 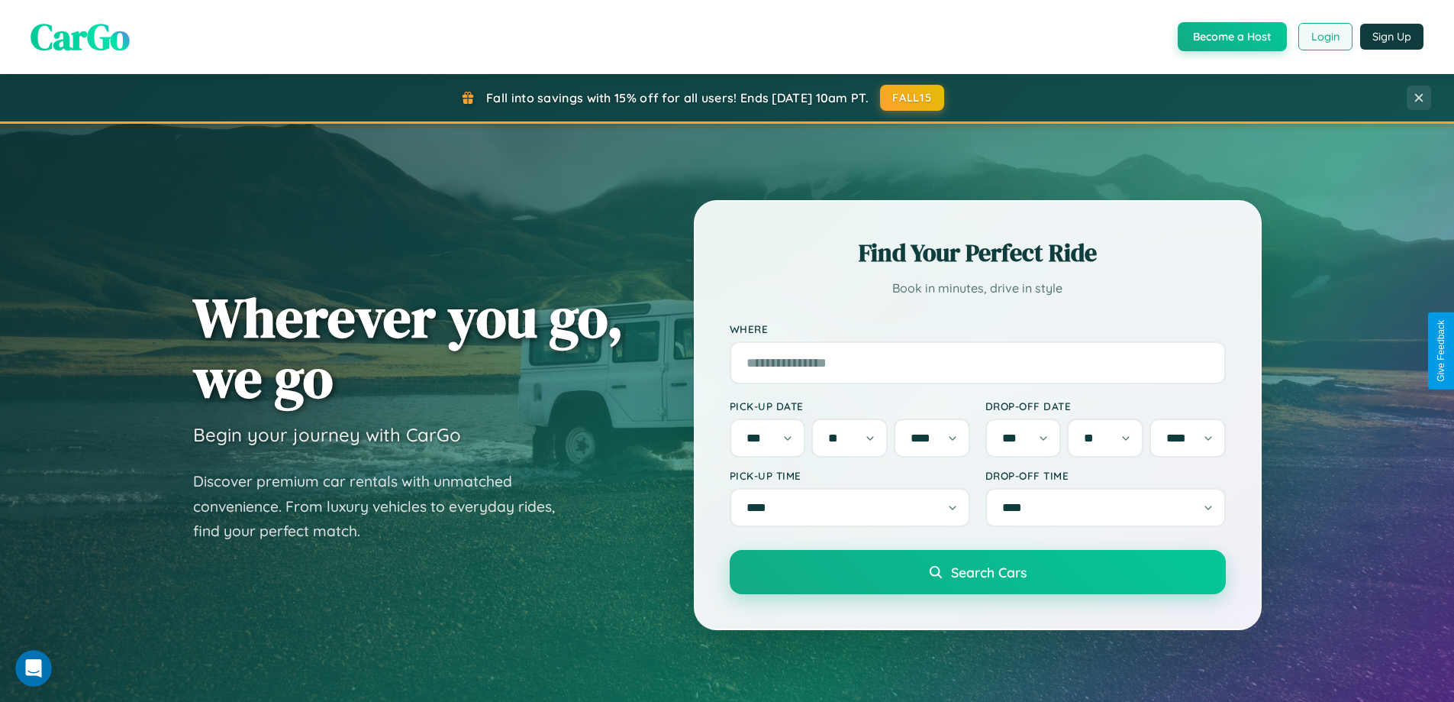 What do you see at coordinates (989, 572) in the screenshot?
I see `span: Search Cars` at bounding box center [989, 572].